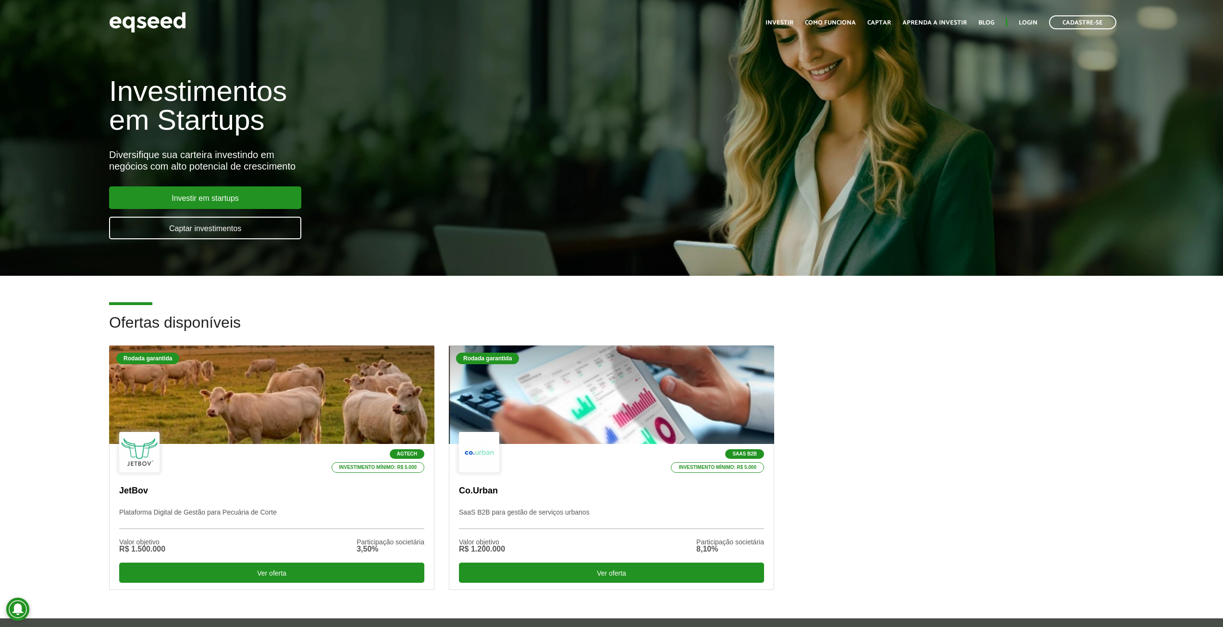 The height and width of the screenshot is (627, 1223). What do you see at coordinates (730, 549) in the screenshot?
I see `div: 8,10%` at bounding box center [730, 549].